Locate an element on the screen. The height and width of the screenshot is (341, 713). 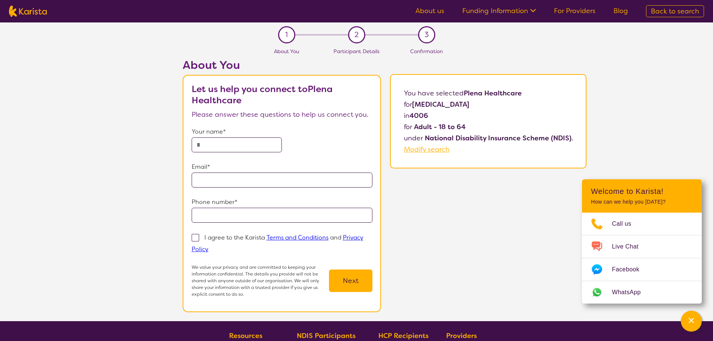
h2: About You is located at coordinates (282, 65).